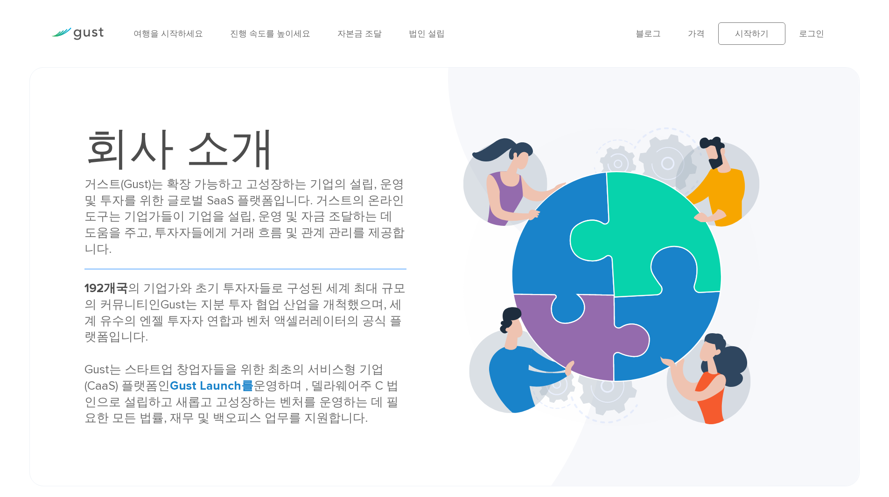  What do you see at coordinates (648, 34) in the screenshot?
I see `font: 블로그` at bounding box center [648, 34].